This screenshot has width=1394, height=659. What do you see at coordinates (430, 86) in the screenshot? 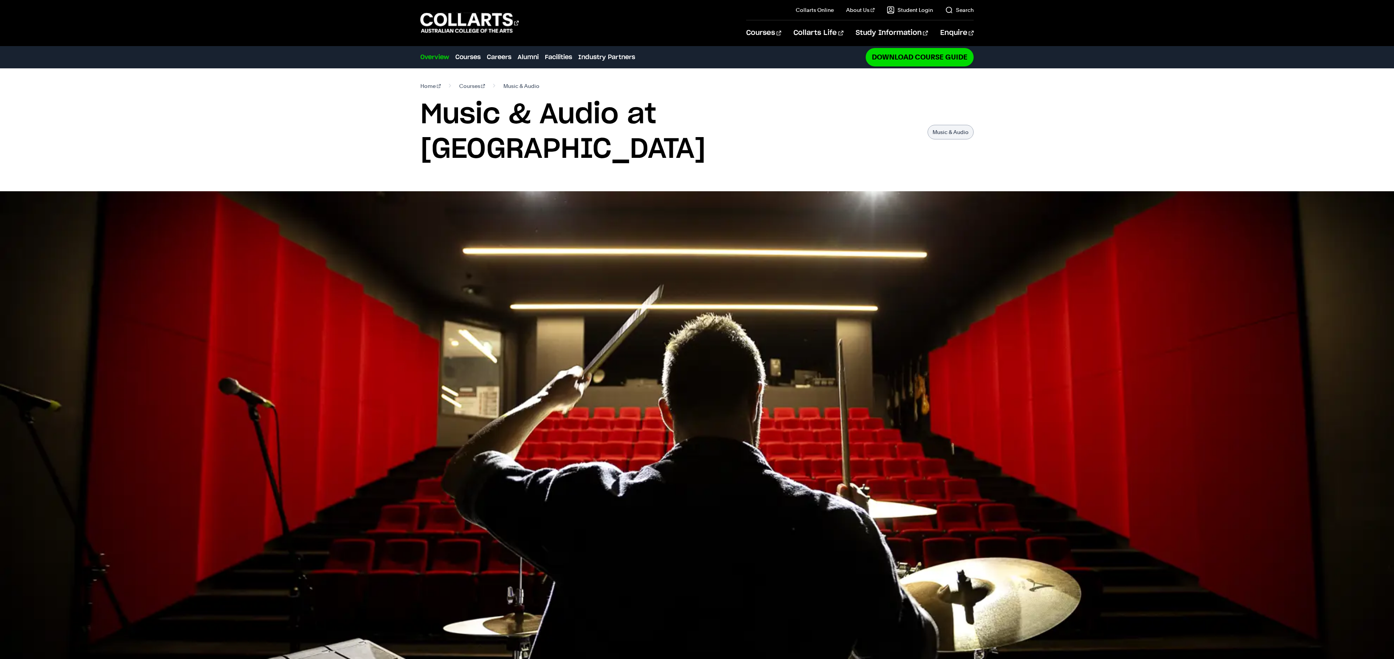
I see `a: Home` at bounding box center [430, 86].